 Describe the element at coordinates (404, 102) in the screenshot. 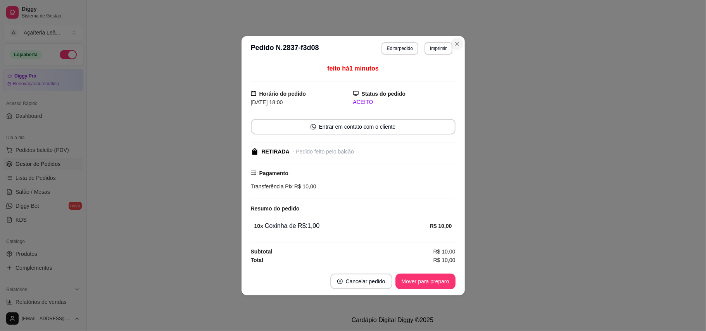

I see `div: ACEITO` at that location.